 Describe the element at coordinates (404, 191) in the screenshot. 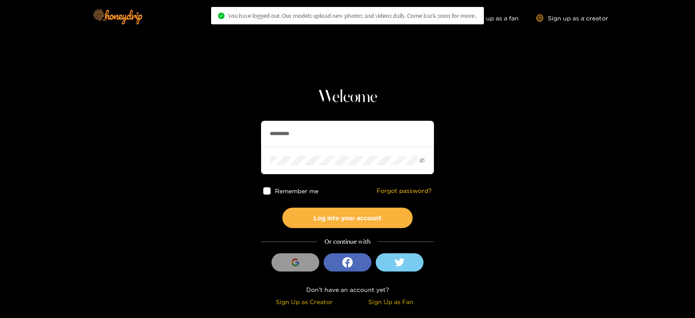

I see `a: Forgot password?` at that location.